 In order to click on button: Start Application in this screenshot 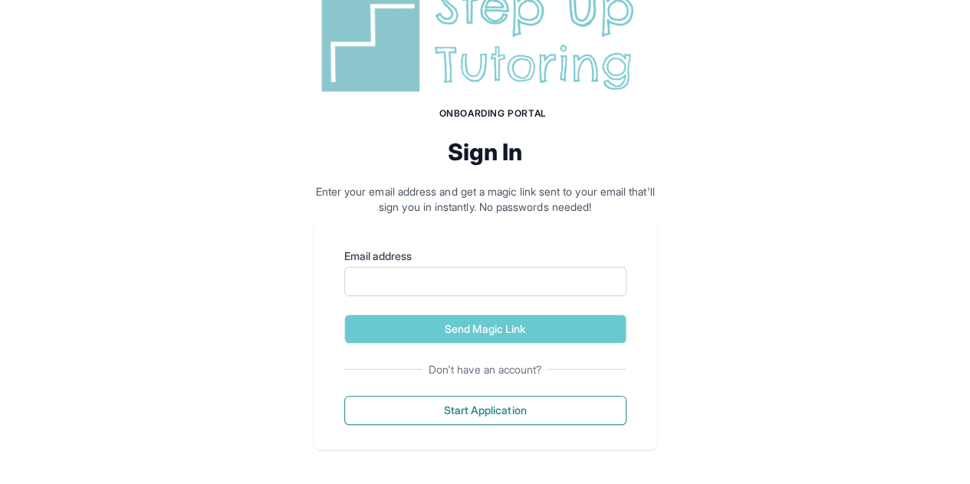, I will do `click(486, 410)`.